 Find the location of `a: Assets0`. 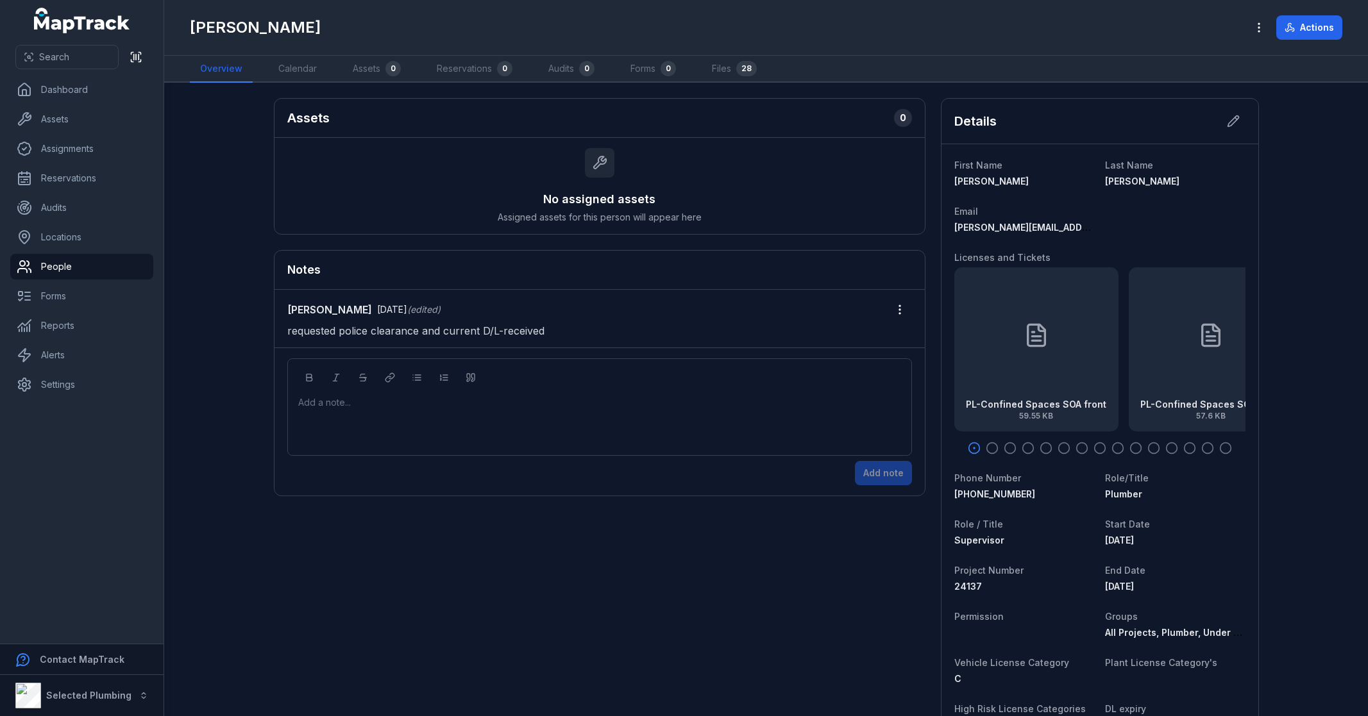

a: Assets0 is located at coordinates (376, 69).